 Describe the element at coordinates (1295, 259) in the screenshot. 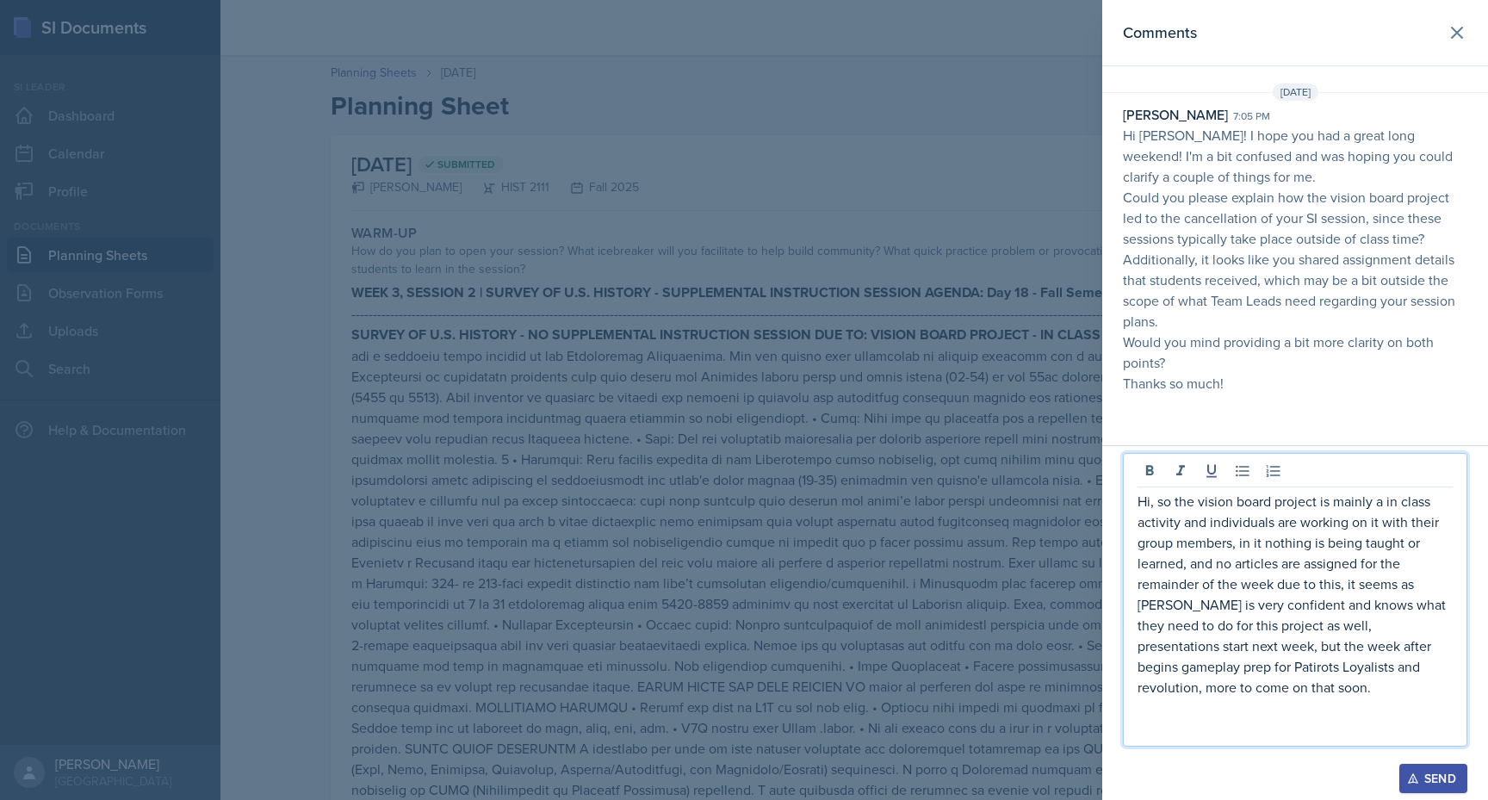

I see `p: Could you please explain how the vision board project led to the cancellation of your SI session,...` at that location.